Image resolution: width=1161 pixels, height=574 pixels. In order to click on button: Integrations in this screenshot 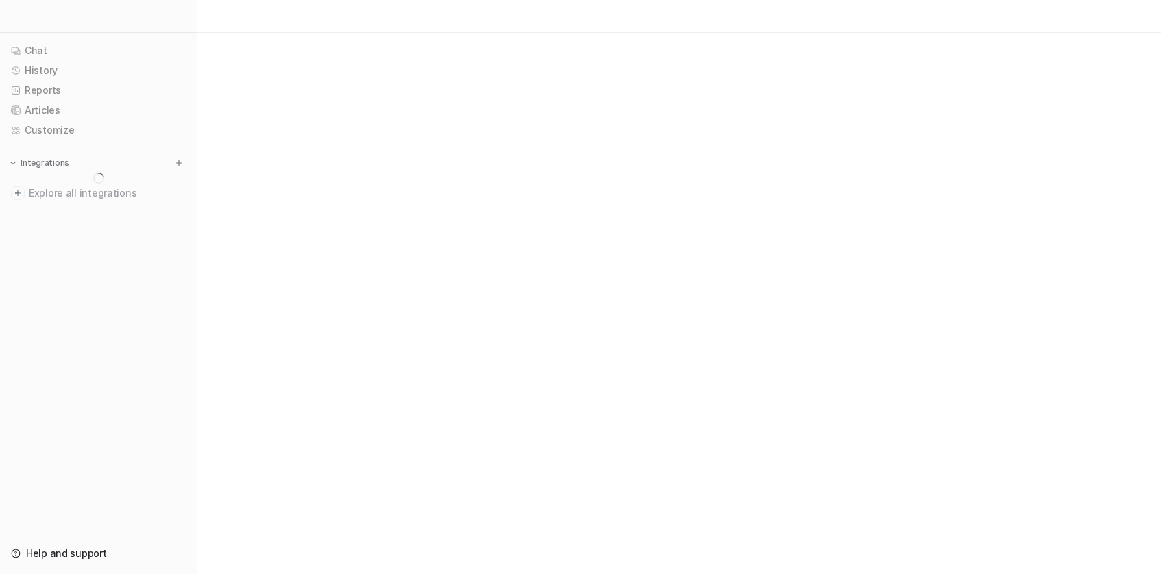, I will do `click(39, 163)`.